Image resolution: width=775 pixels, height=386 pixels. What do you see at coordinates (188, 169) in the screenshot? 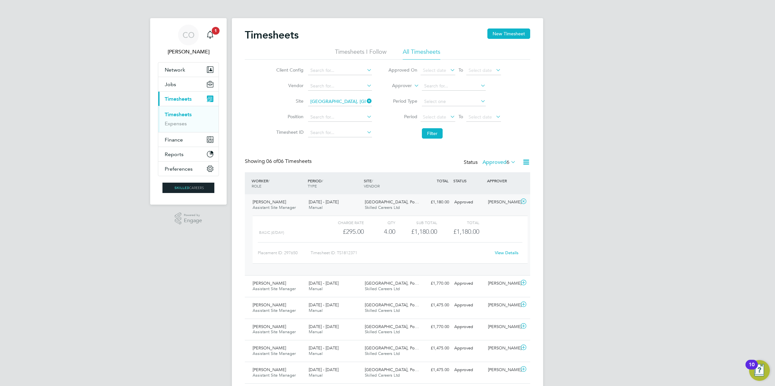
I see `button: Preferences` at bounding box center [188, 169].